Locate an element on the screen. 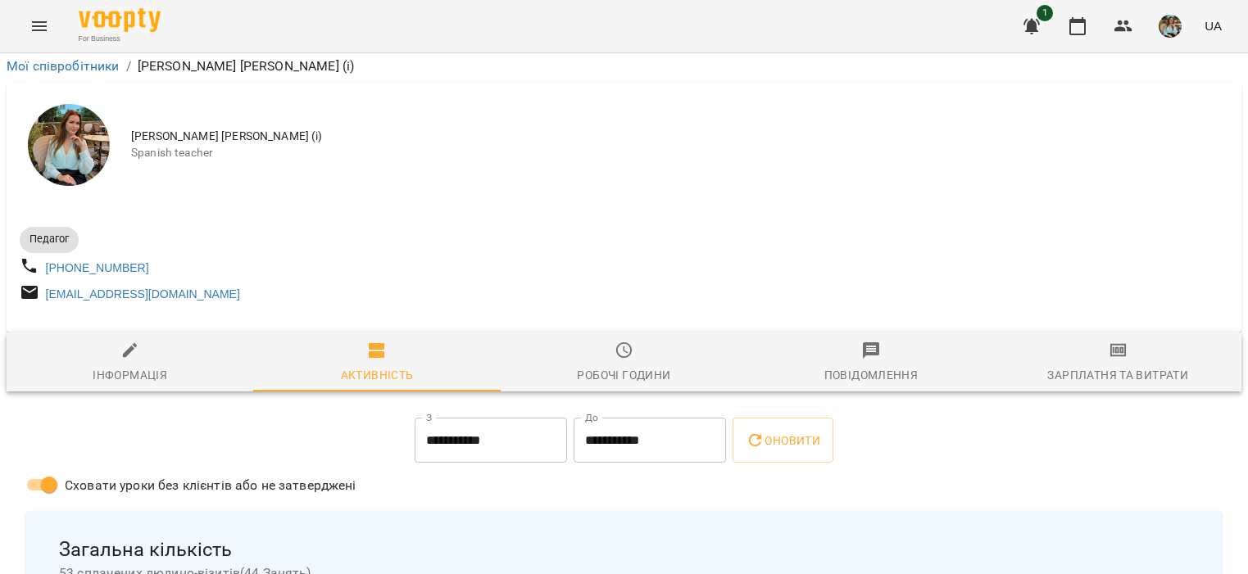 The image size is (1248, 574). div: Зарплатня та Витрати is located at coordinates (1118, 375).